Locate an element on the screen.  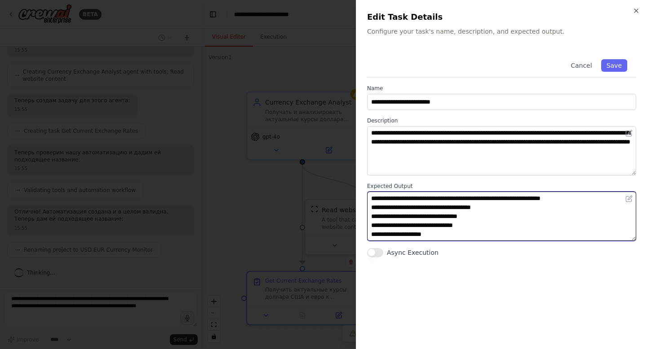
label: Expected Output is located at coordinates (501, 186).